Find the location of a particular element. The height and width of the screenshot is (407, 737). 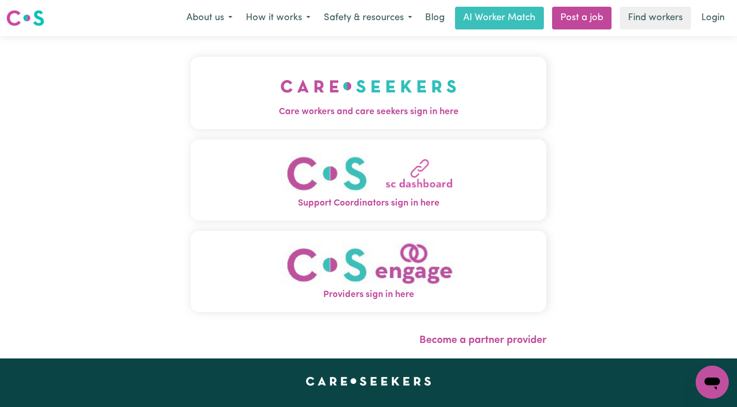

span: Support Coordinators sign in here is located at coordinates (369, 203).